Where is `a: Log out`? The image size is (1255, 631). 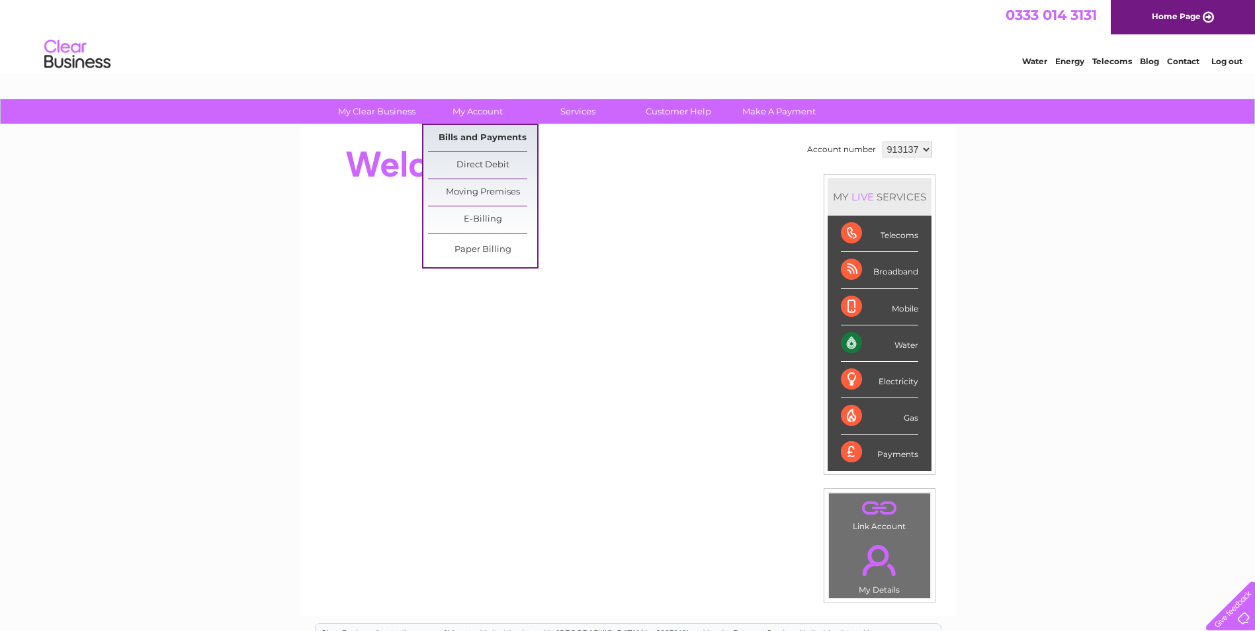 a: Log out is located at coordinates (1227, 61).